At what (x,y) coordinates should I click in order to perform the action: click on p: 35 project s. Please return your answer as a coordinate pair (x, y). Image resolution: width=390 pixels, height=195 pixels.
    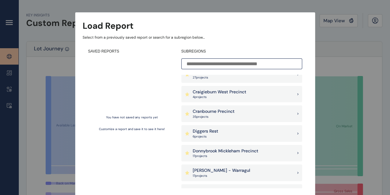
    Looking at the image, I should click on (214, 117).